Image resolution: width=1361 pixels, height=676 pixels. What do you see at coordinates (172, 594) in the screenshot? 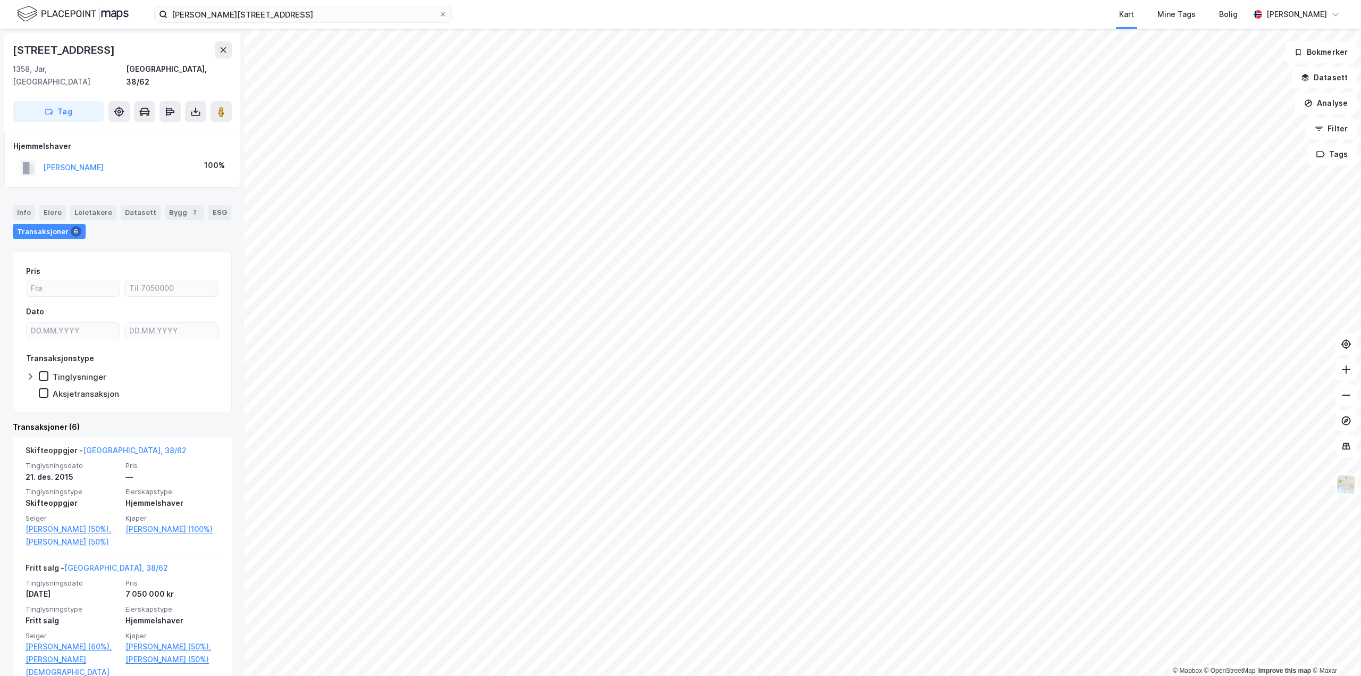
I see `div: 7 050 000 kr` at bounding box center [172, 594].